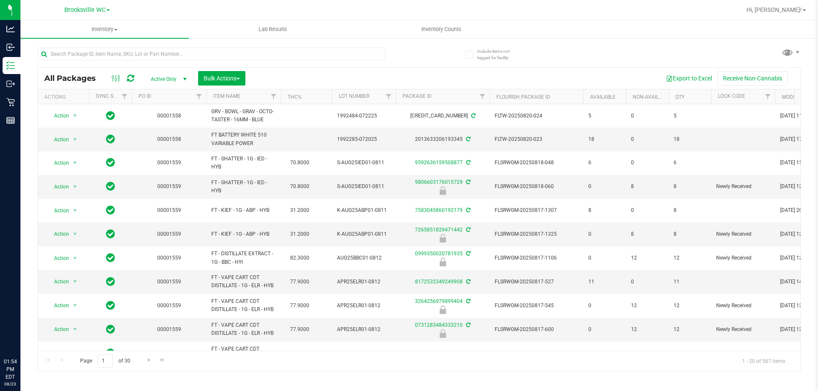 The image size is (818, 391). Describe the element at coordinates (439, 353) in the screenshot. I see `a: 5708390405175037` at that location.